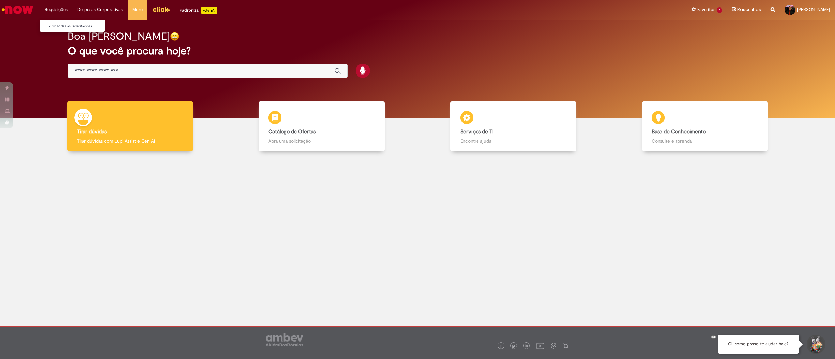  I want to click on div: Padroniza, so click(198, 10).